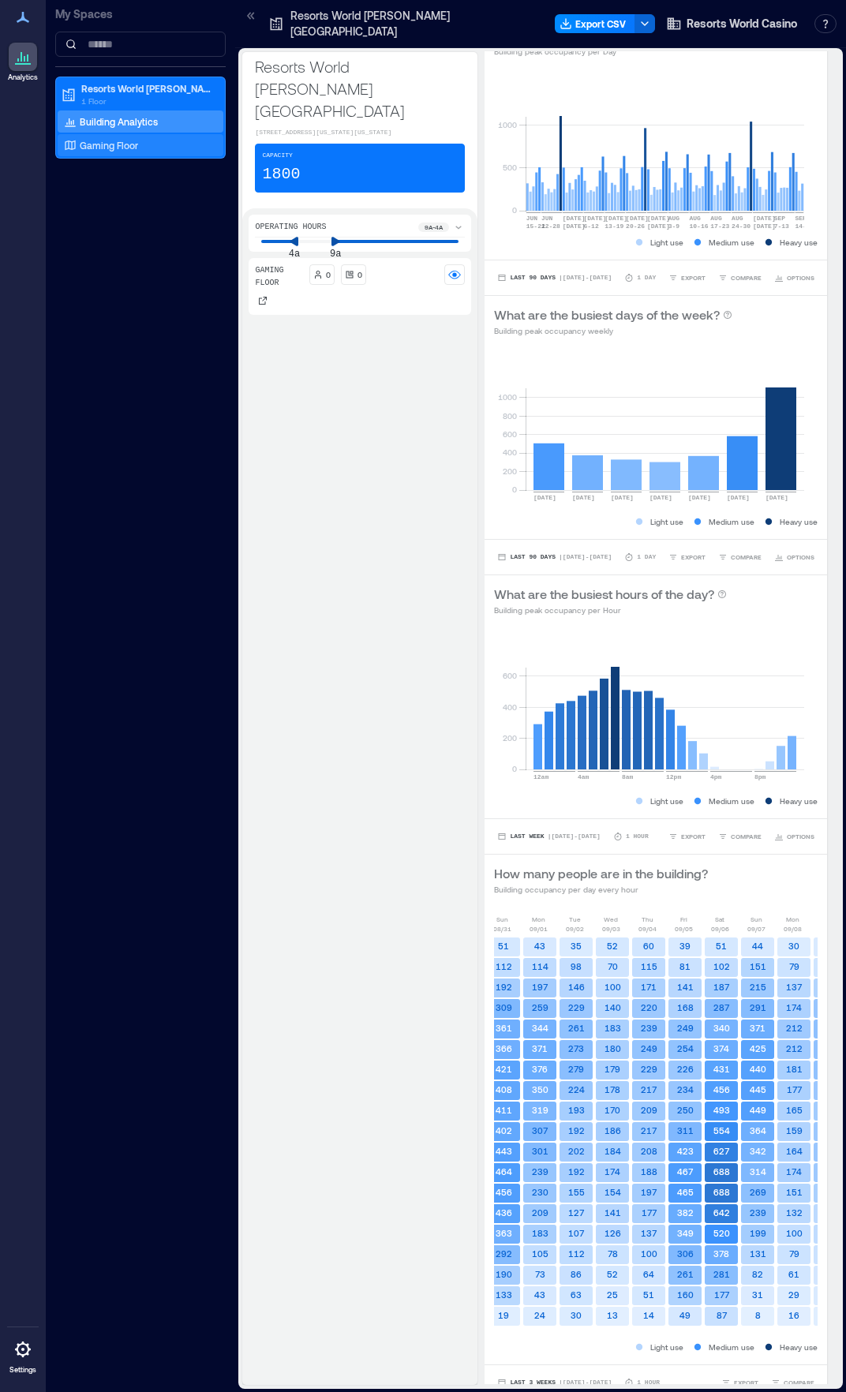 The image size is (846, 1392). Describe the element at coordinates (757, 1089) in the screenshot. I see `text: 445` at that location.